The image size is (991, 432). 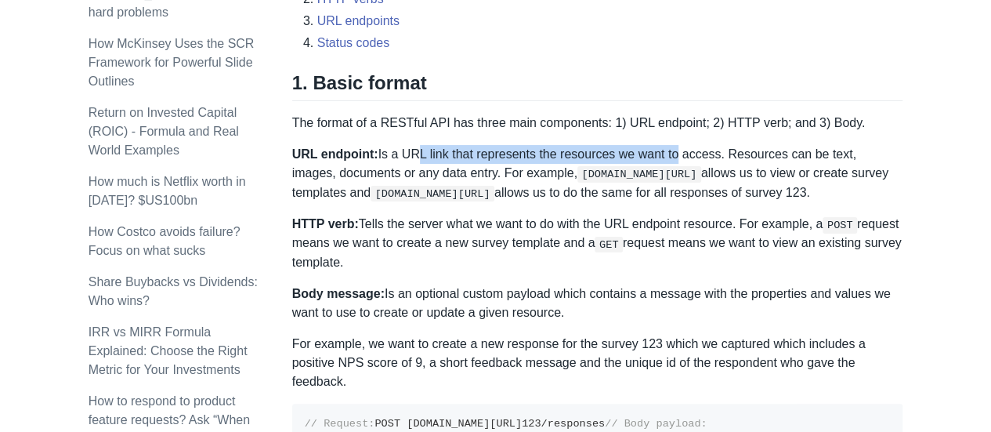 What do you see at coordinates (165, 241) in the screenshot?
I see `a: How Costco avoids failure? Focus on what sucks` at bounding box center [165, 241].